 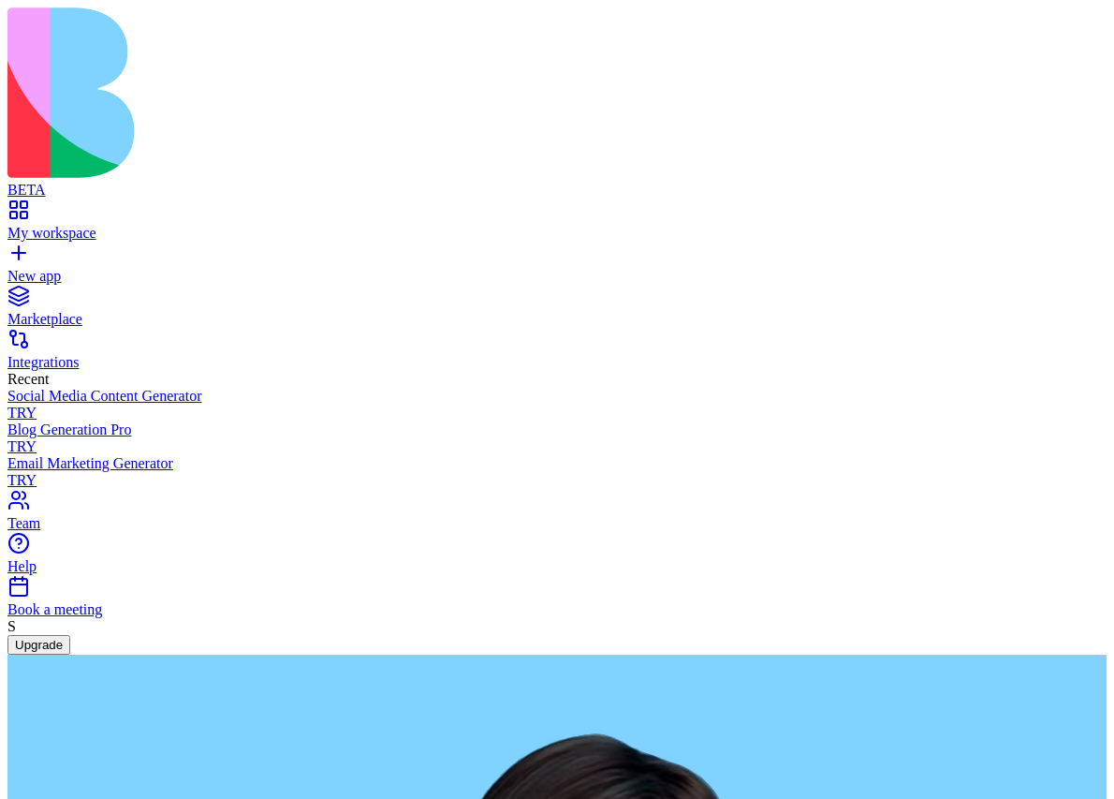 I want to click on div: My workspace, so click(x=557, y=233).